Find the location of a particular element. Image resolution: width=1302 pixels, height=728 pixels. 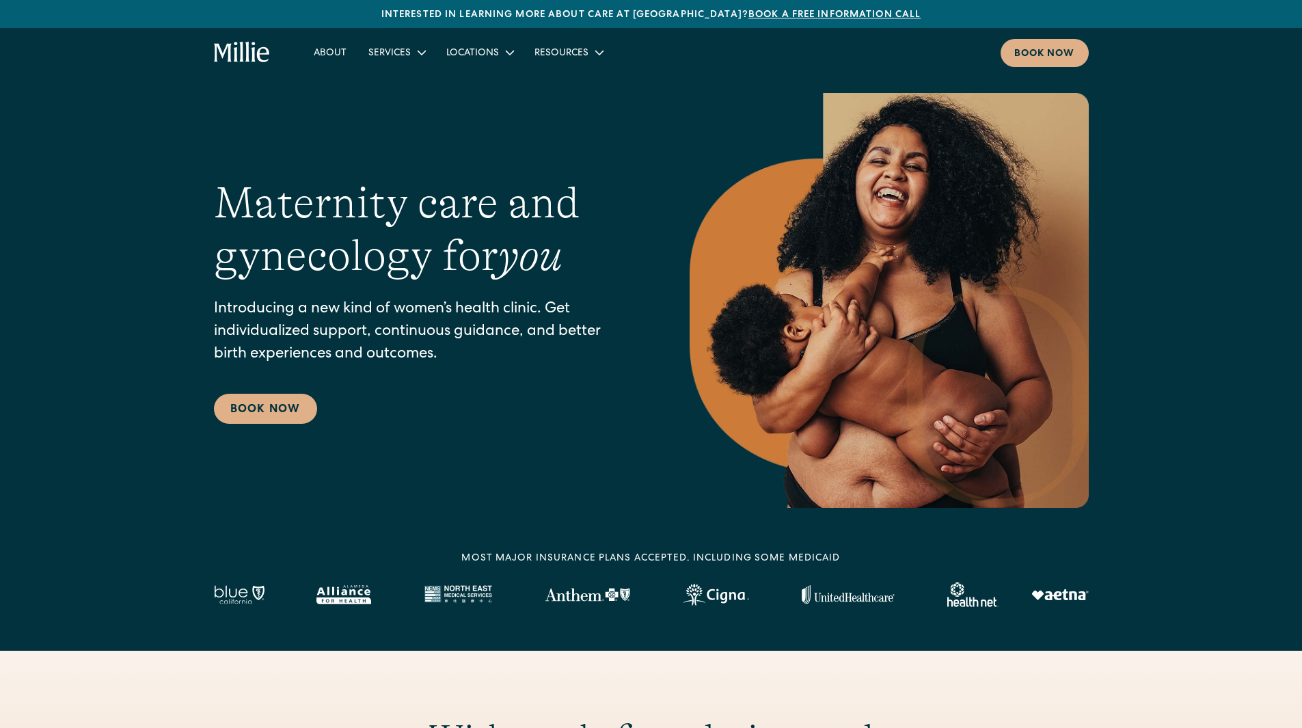

img: Cigna logo is located at coordinates (716, 595).